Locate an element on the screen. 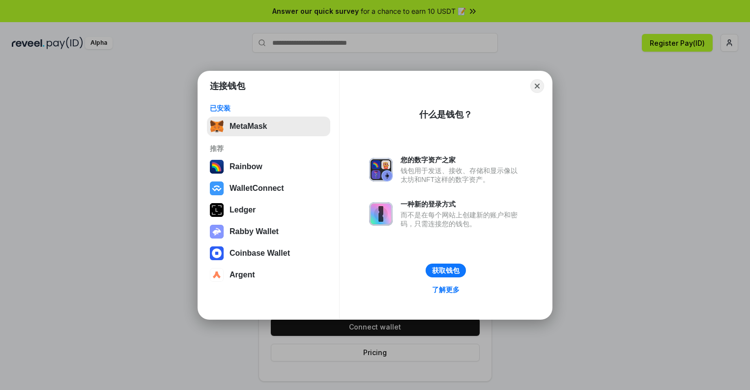  div: WalletConnect is located at coordinates (256, 188).